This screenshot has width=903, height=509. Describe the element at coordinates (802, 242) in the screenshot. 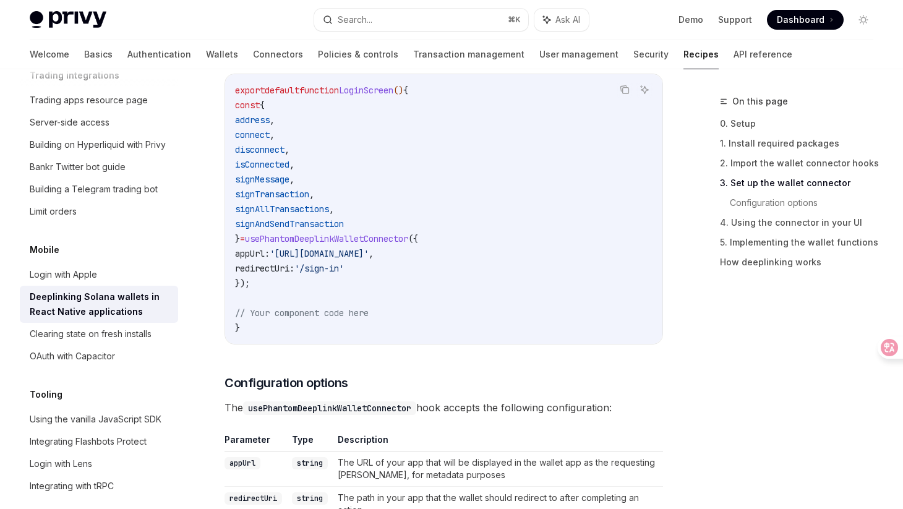

I see `a: 5. Implementing the wallet functions` at that location.